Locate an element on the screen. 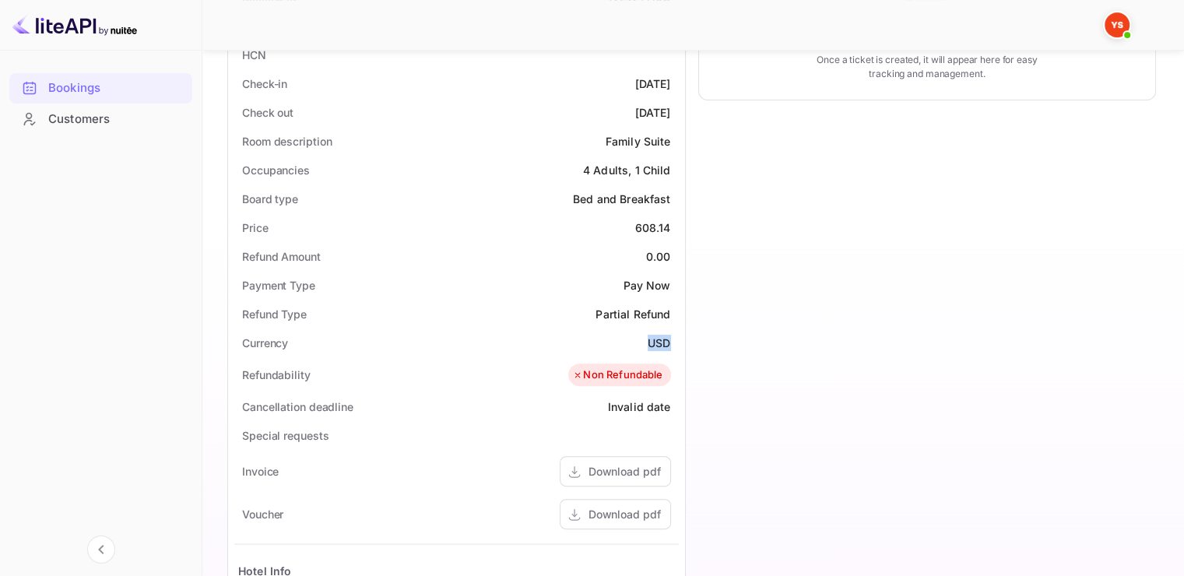 This screenshot has height=576, width=1184. div: Invalid date is located at coordinates (639, 406).